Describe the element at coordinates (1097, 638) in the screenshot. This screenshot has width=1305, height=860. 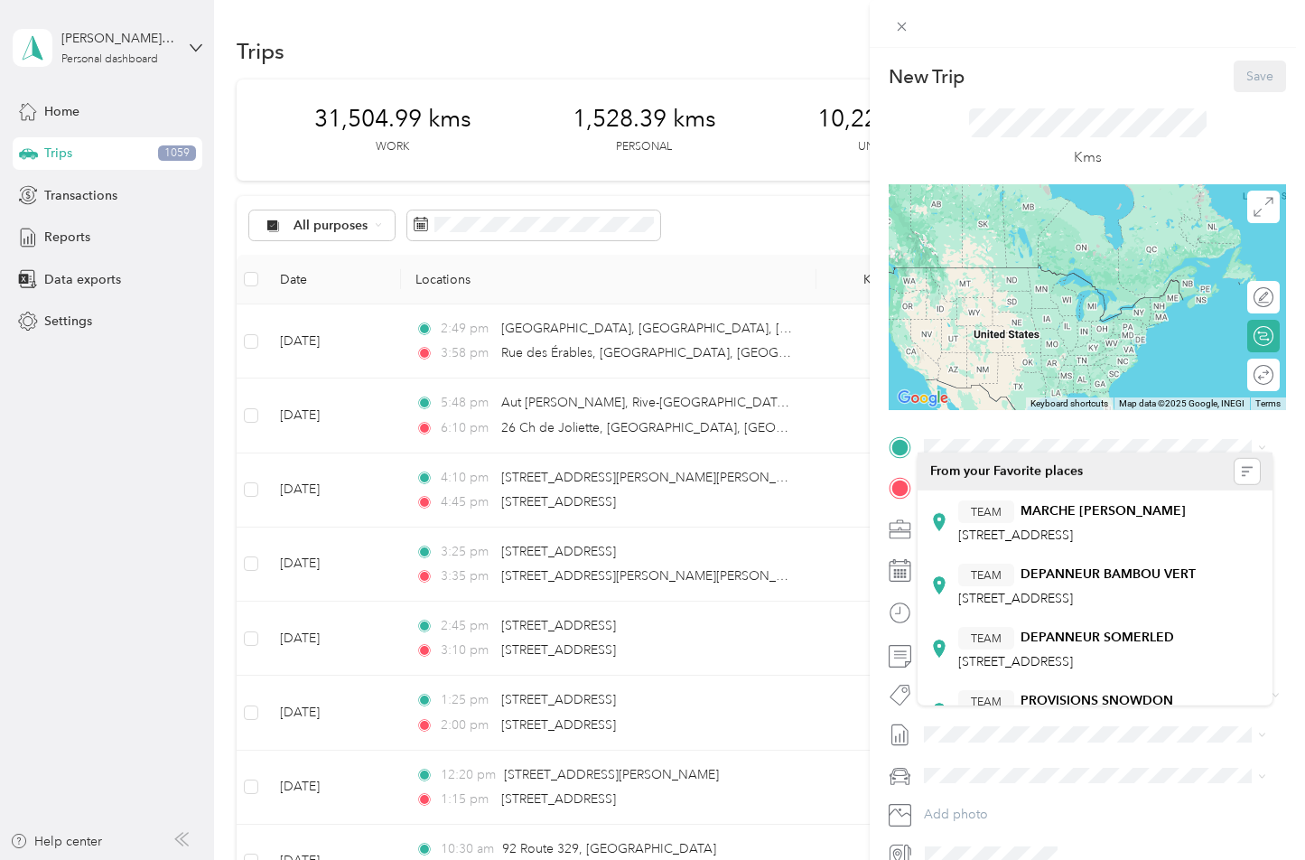
I see `strong: DEPANNEUR SOMERLED` at that location.